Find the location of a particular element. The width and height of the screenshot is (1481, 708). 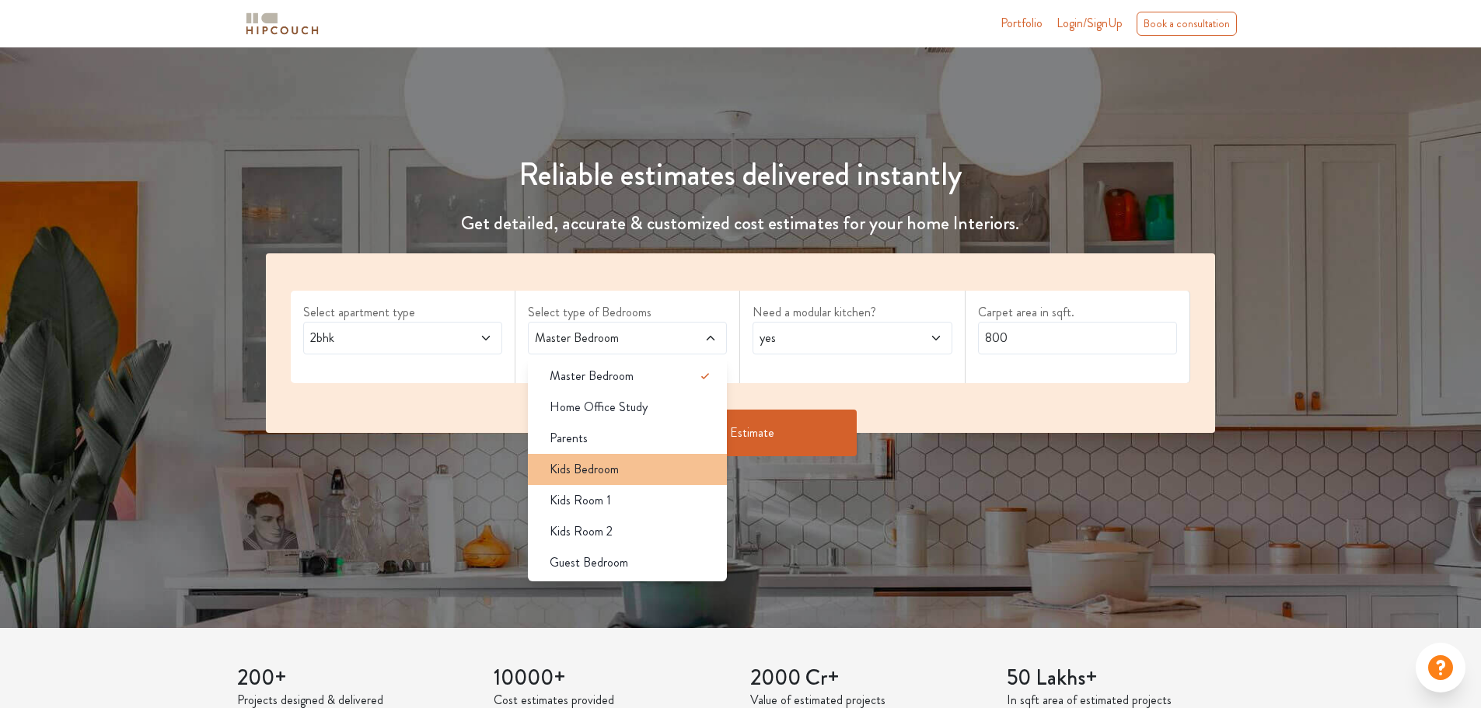

span: Parents is located at coordinates (568, 438).